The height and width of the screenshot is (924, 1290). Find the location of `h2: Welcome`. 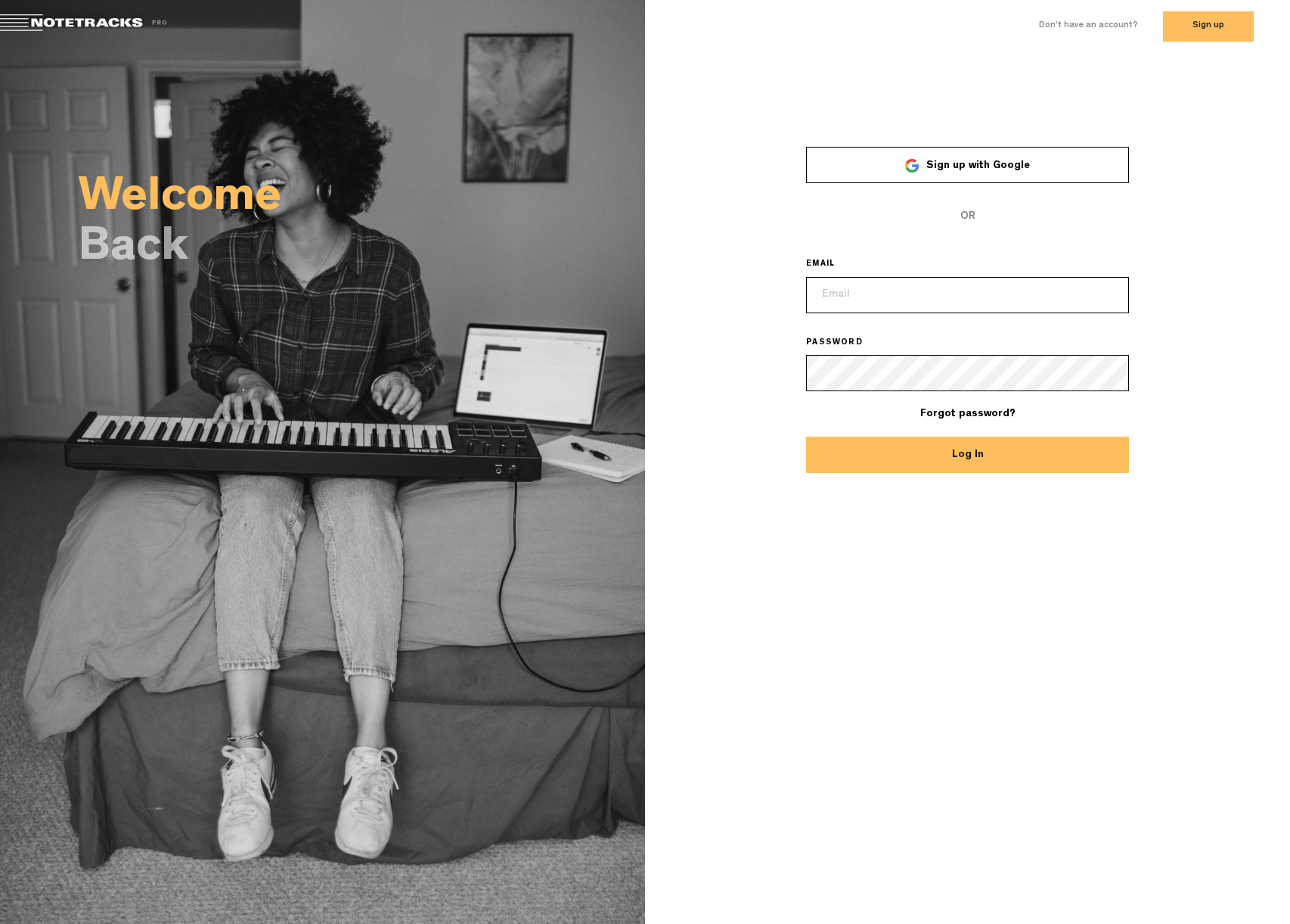

h2: Welcome is located at coordinates (361, 199).